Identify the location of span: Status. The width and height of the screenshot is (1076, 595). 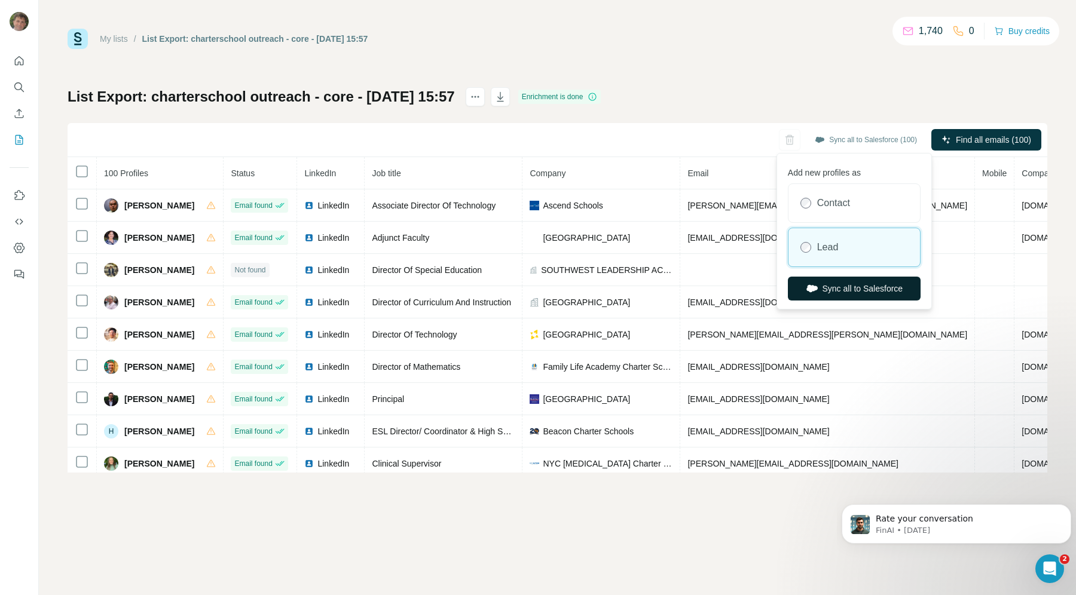
(243, 173).